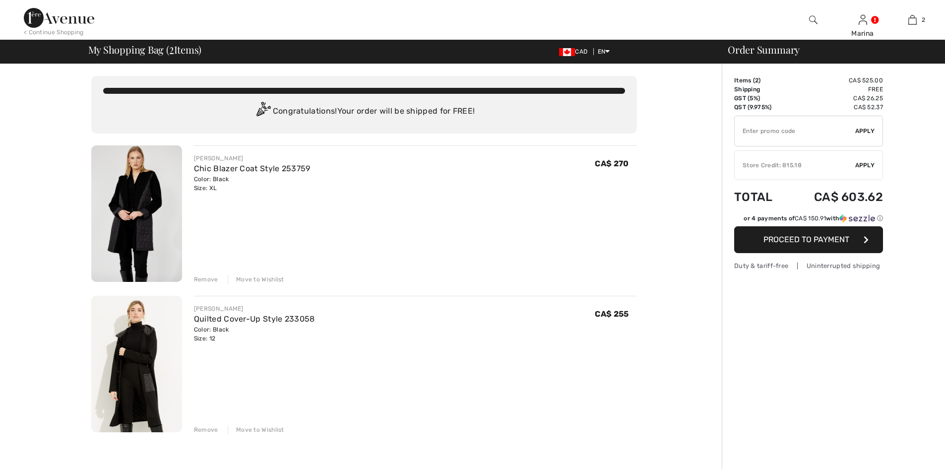 This screenshot has width=945, height=469. Describe the element at coordinates (254, 334) in the screenshot. I see `div: Color: Black Size: 12` at that location.